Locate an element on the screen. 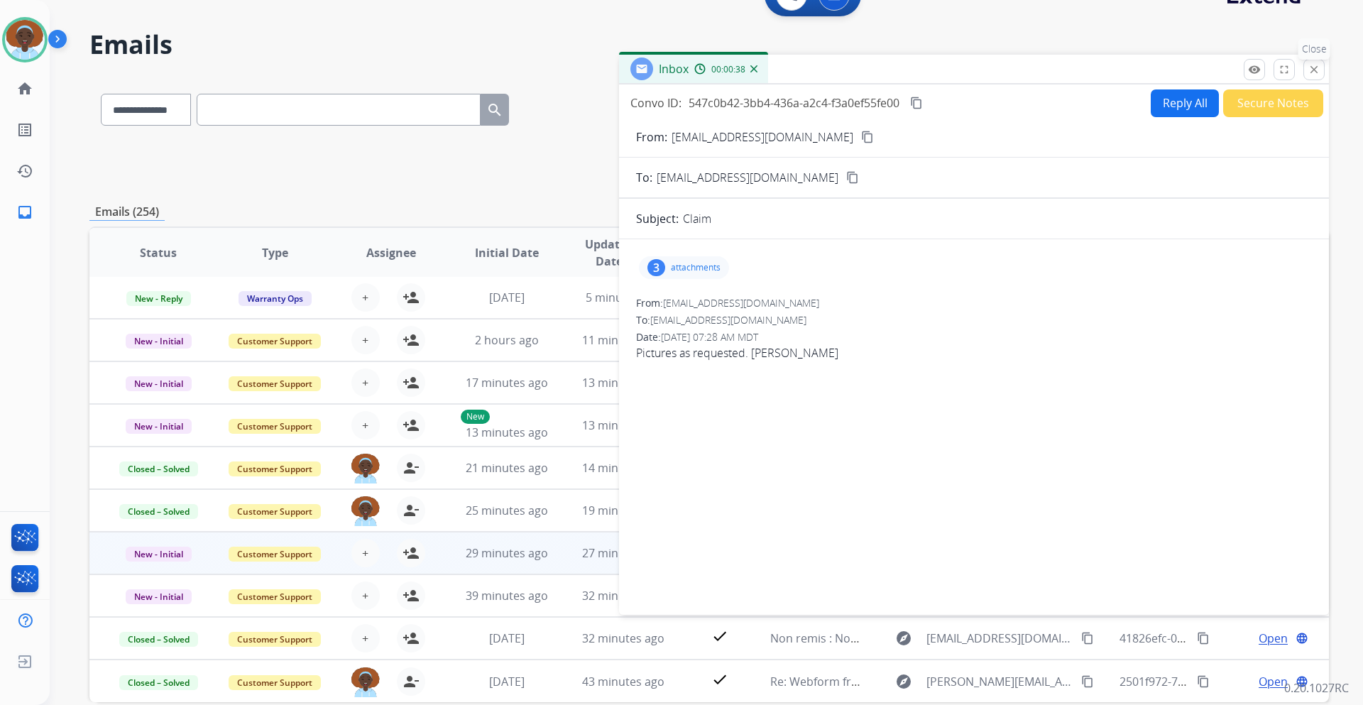  p: Convo ID: is located at coordinates (656, 103).